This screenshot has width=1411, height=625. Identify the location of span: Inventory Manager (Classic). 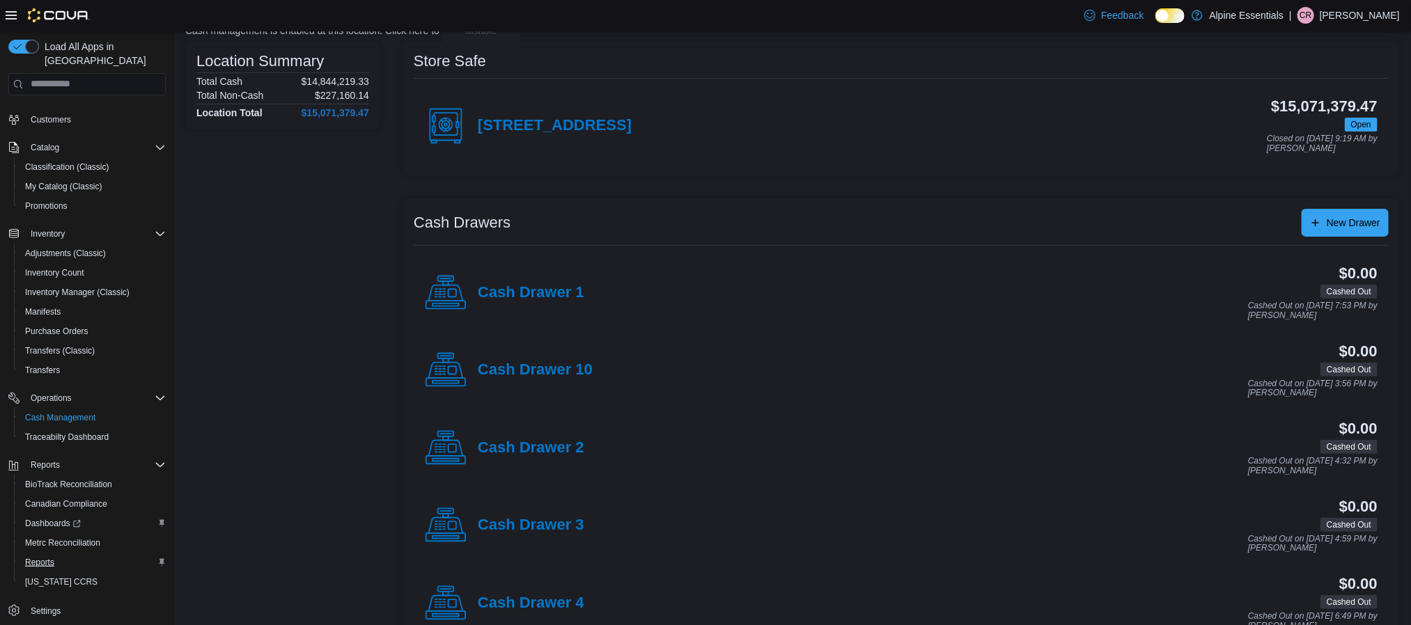
(77, 292).